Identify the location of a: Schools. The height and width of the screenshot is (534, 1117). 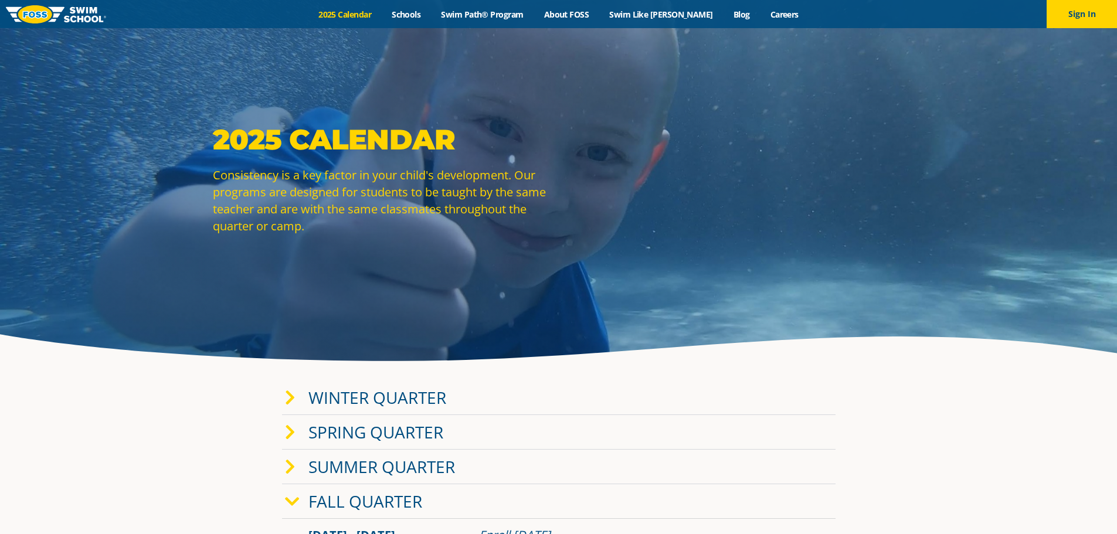
(406, 14).